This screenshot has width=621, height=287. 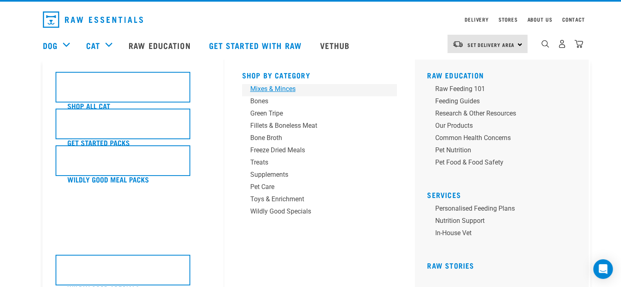 What do you see at coordinates (314, 175) in the screenshot?
I see `div: Supplements` at bounding box center [314, 175].